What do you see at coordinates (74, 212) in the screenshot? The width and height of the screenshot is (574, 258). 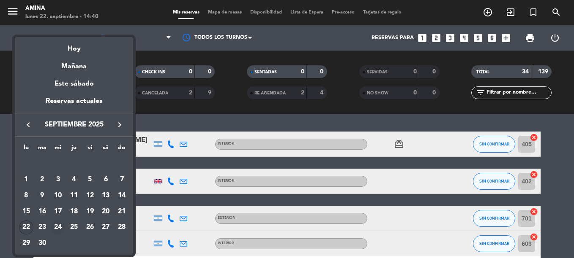 I see `td: 18 de septiembre de 2025` at bounding box center [74, 212].